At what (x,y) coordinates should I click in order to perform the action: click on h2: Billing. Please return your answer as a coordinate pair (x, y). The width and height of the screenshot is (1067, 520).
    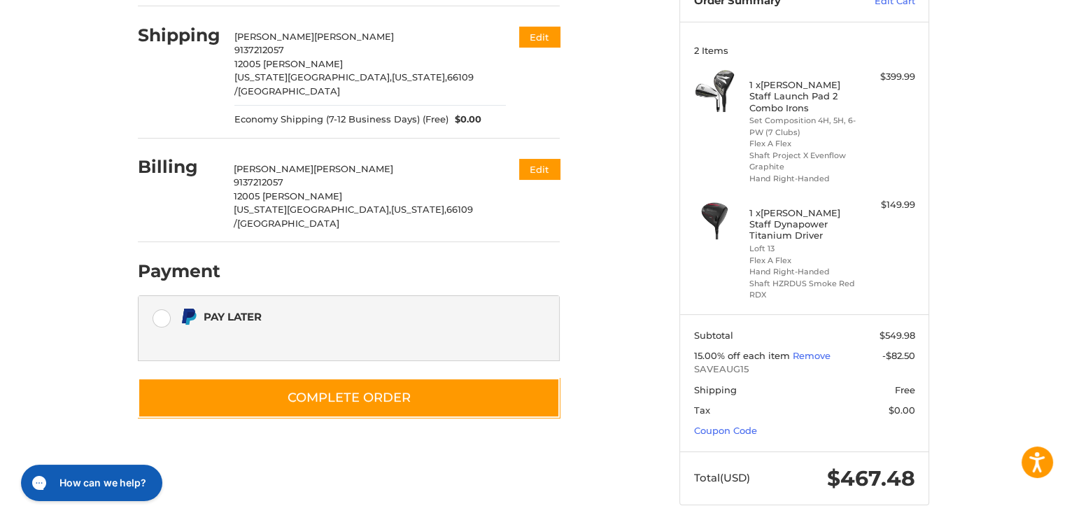
    Looking at the image, I should click on (178, 167).